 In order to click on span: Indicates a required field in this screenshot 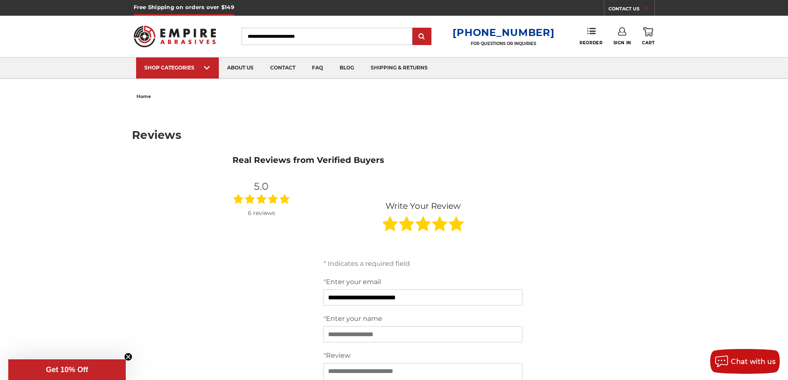, I will do `click(369, 264)`.